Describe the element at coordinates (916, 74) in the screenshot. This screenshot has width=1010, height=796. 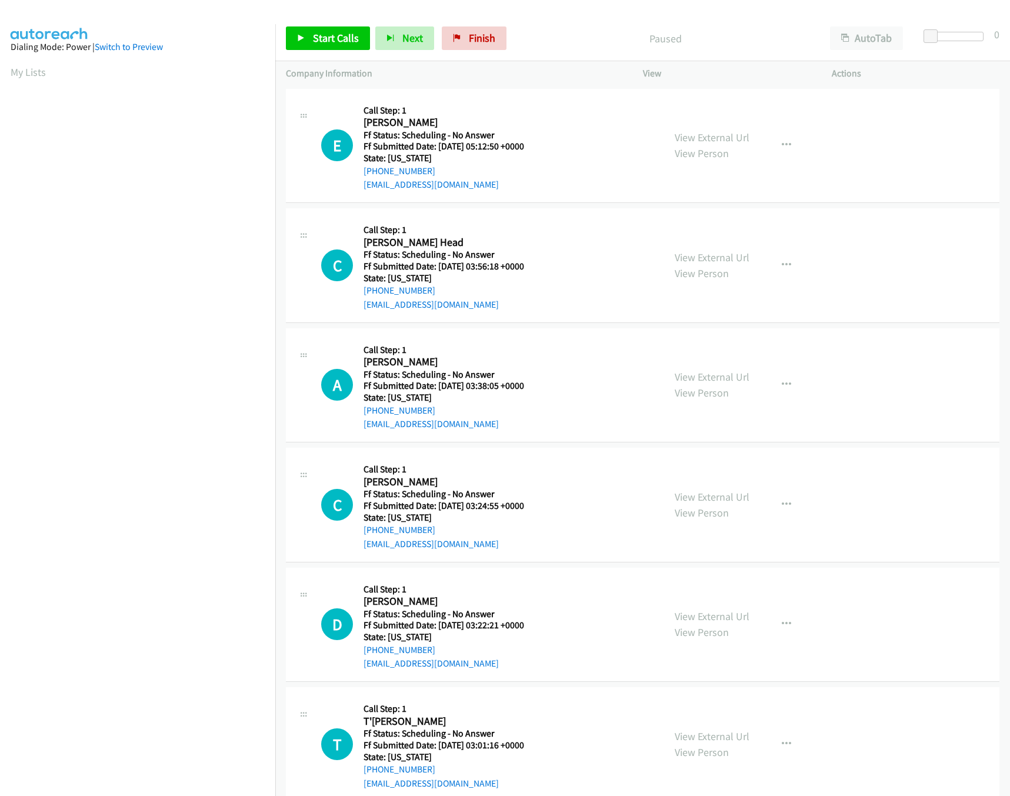
I see `p: Actions` at that location.